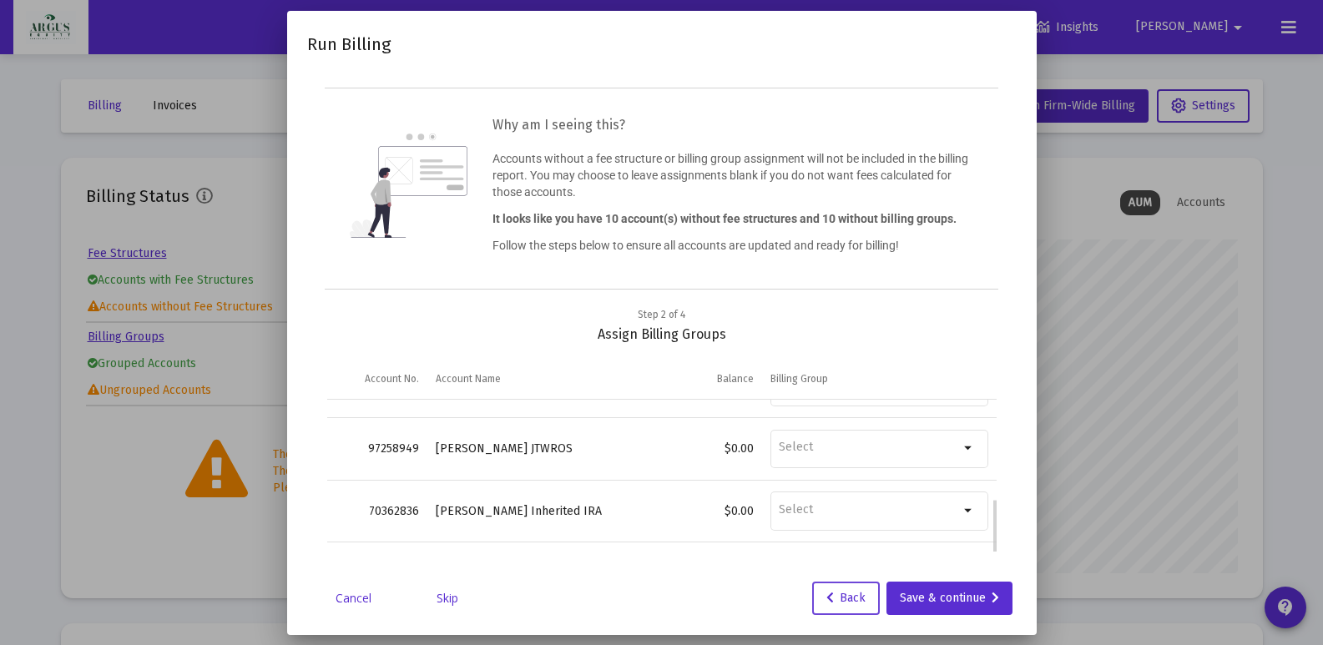 The image size is (1323, 645). Describe the element at coordinates (733, 125) in the screenshot. I see `h3: Why am I seeing this?` at that location.